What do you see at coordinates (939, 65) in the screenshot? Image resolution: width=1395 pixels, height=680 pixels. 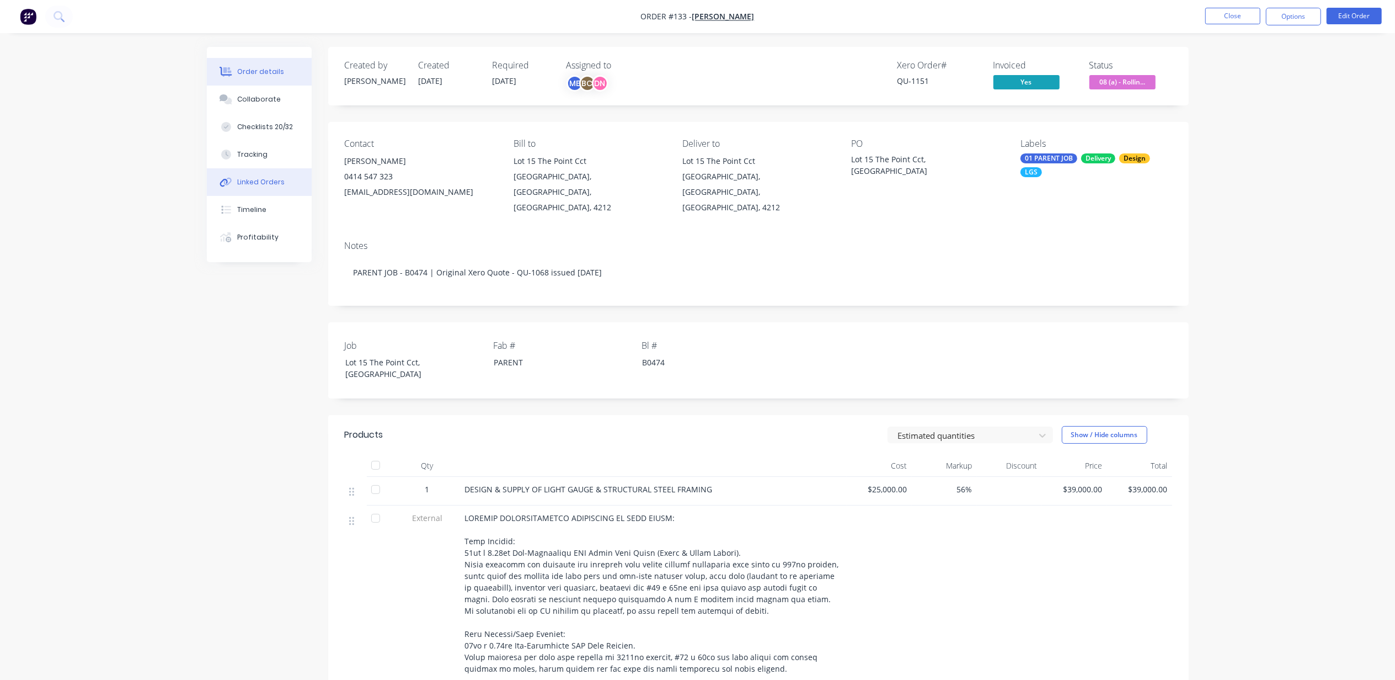 I see `div: Xero Order #` at bounding box center [939, 65].